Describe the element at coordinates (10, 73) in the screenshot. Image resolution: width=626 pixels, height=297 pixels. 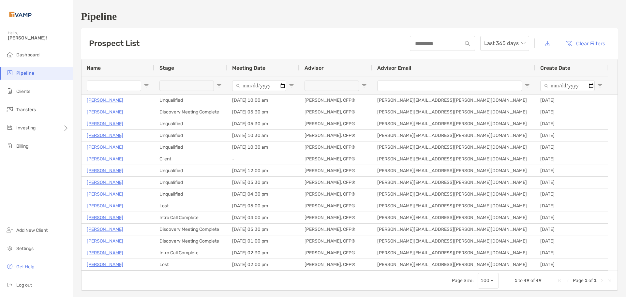
I see `img: pipeline icon` at that location.